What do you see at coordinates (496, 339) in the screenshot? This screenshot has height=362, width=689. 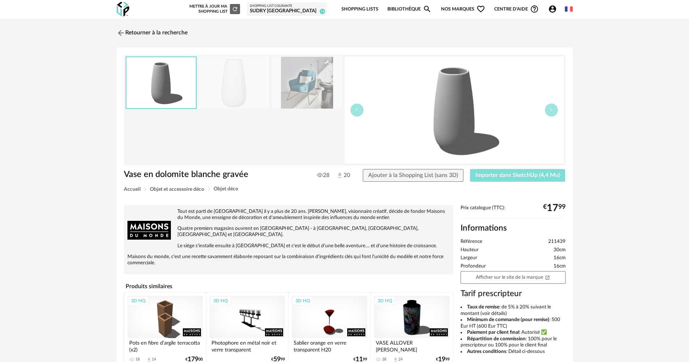 I see `b: Répartition de commission` at bounding box center [496, 339].